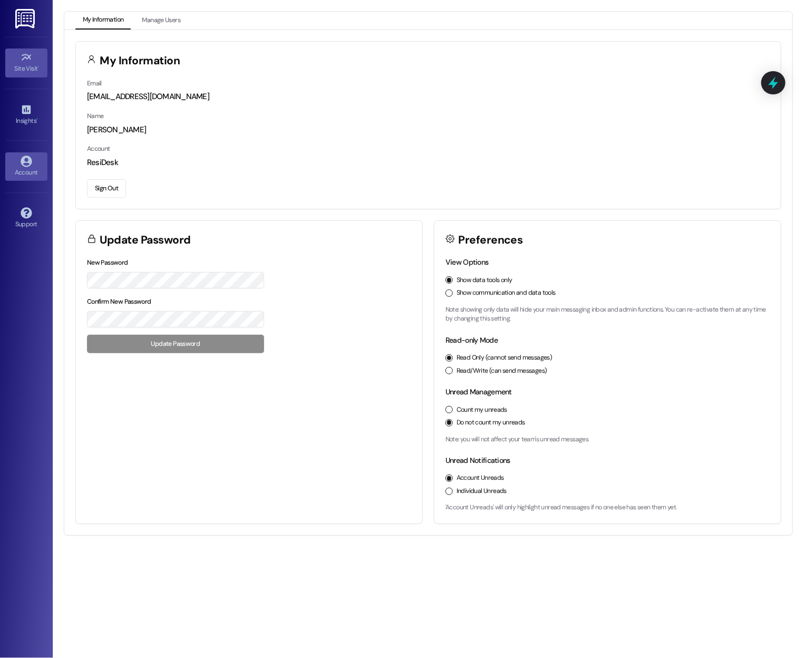 The height and width of the screenshot is (658, 804). I want to click on label: Individual Unreads, so click(481, 491).